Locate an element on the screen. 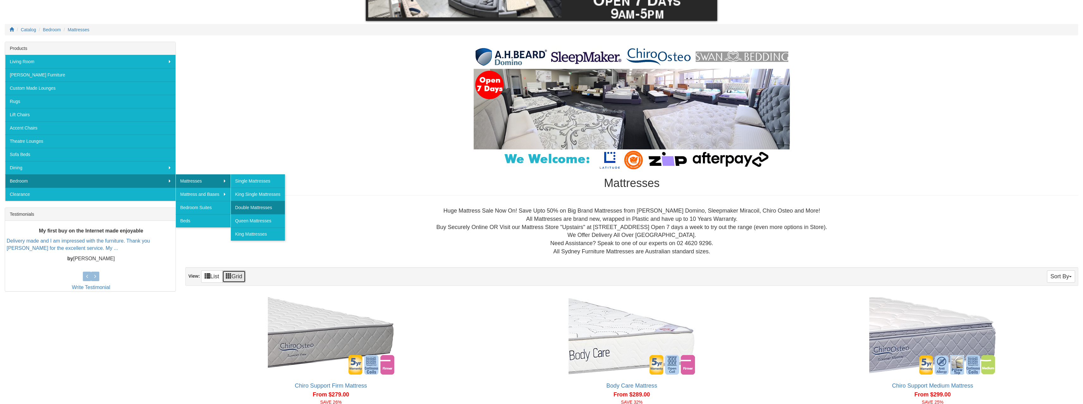 This screenshot has width=1083, height=404. a: Living Room is located at coordinates (90, 62).